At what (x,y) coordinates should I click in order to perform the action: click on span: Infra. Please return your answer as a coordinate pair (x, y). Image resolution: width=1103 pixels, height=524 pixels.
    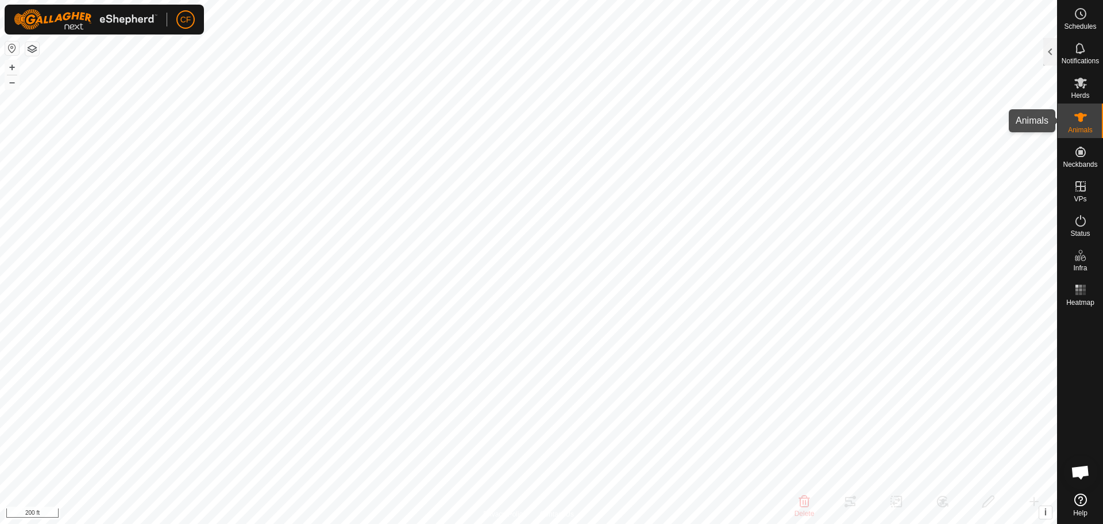
    Looking at the image, I should click on (1080, 268).